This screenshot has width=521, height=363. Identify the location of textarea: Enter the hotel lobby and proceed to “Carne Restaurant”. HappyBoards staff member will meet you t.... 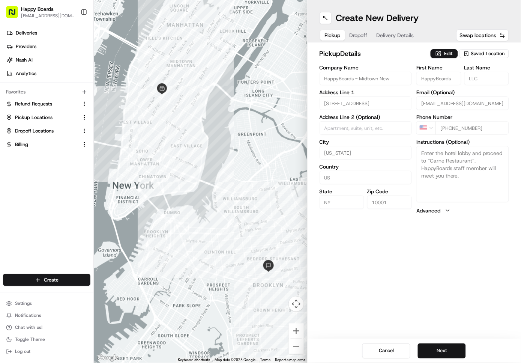
(463, 174).